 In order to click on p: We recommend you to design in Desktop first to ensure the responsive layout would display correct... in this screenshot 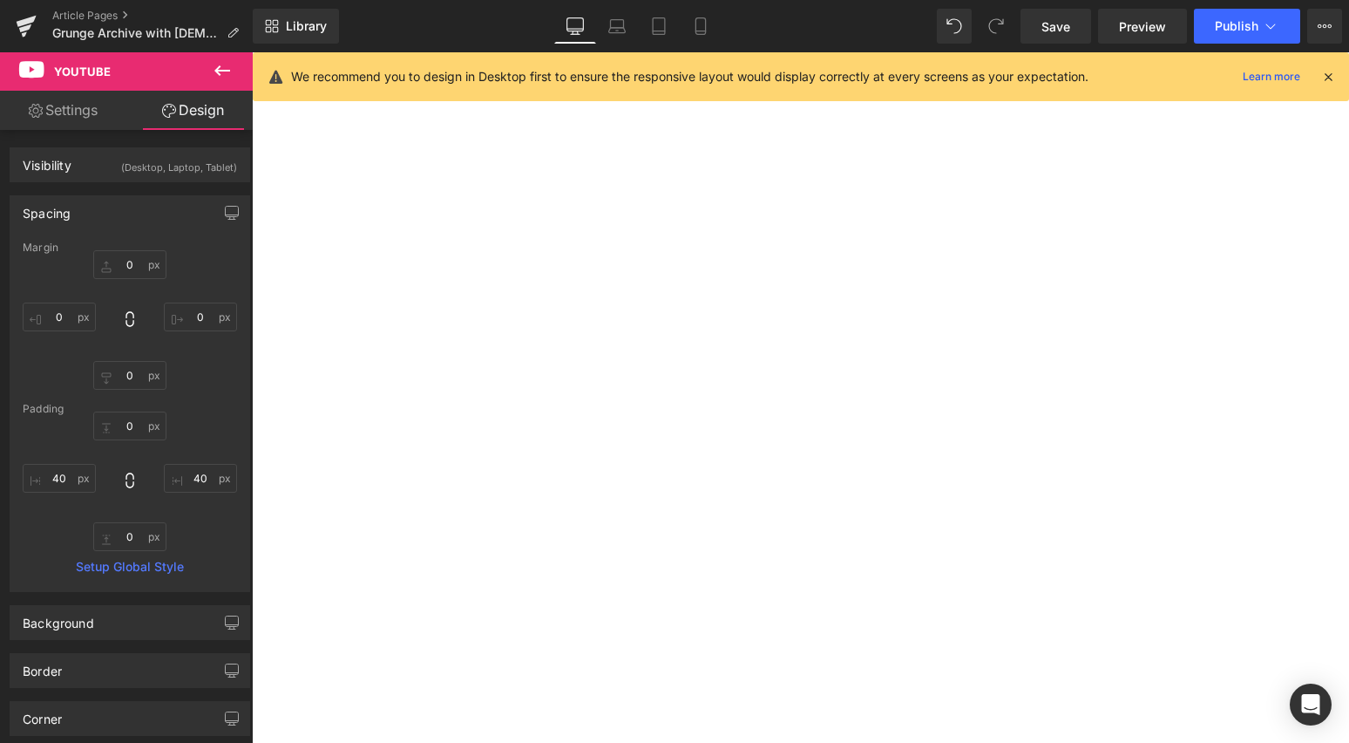, I will do `click(689, 77)`.